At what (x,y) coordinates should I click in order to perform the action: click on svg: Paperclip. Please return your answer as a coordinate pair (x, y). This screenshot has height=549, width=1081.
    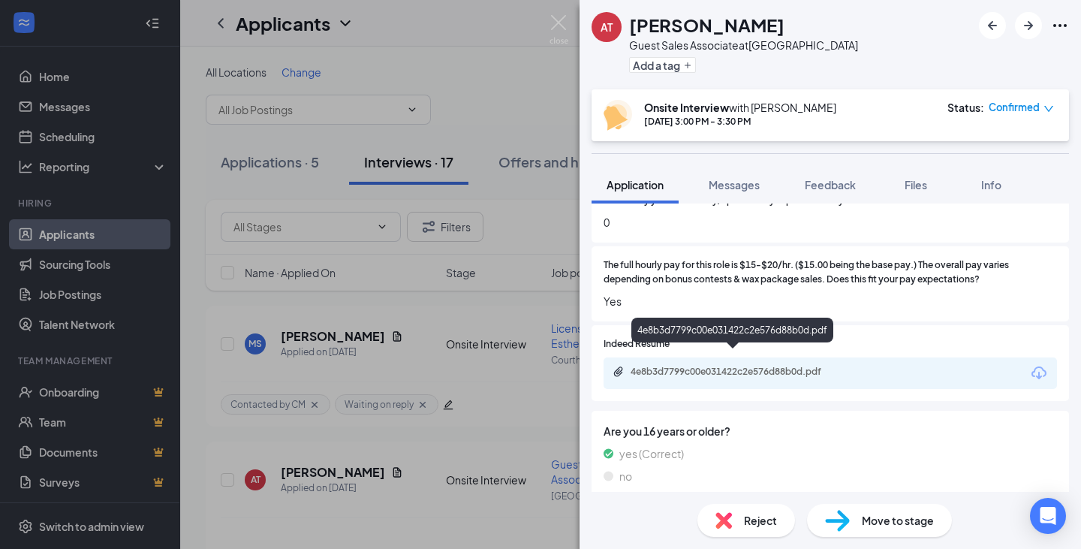
    Looking at the image, I should click on (619, 372).